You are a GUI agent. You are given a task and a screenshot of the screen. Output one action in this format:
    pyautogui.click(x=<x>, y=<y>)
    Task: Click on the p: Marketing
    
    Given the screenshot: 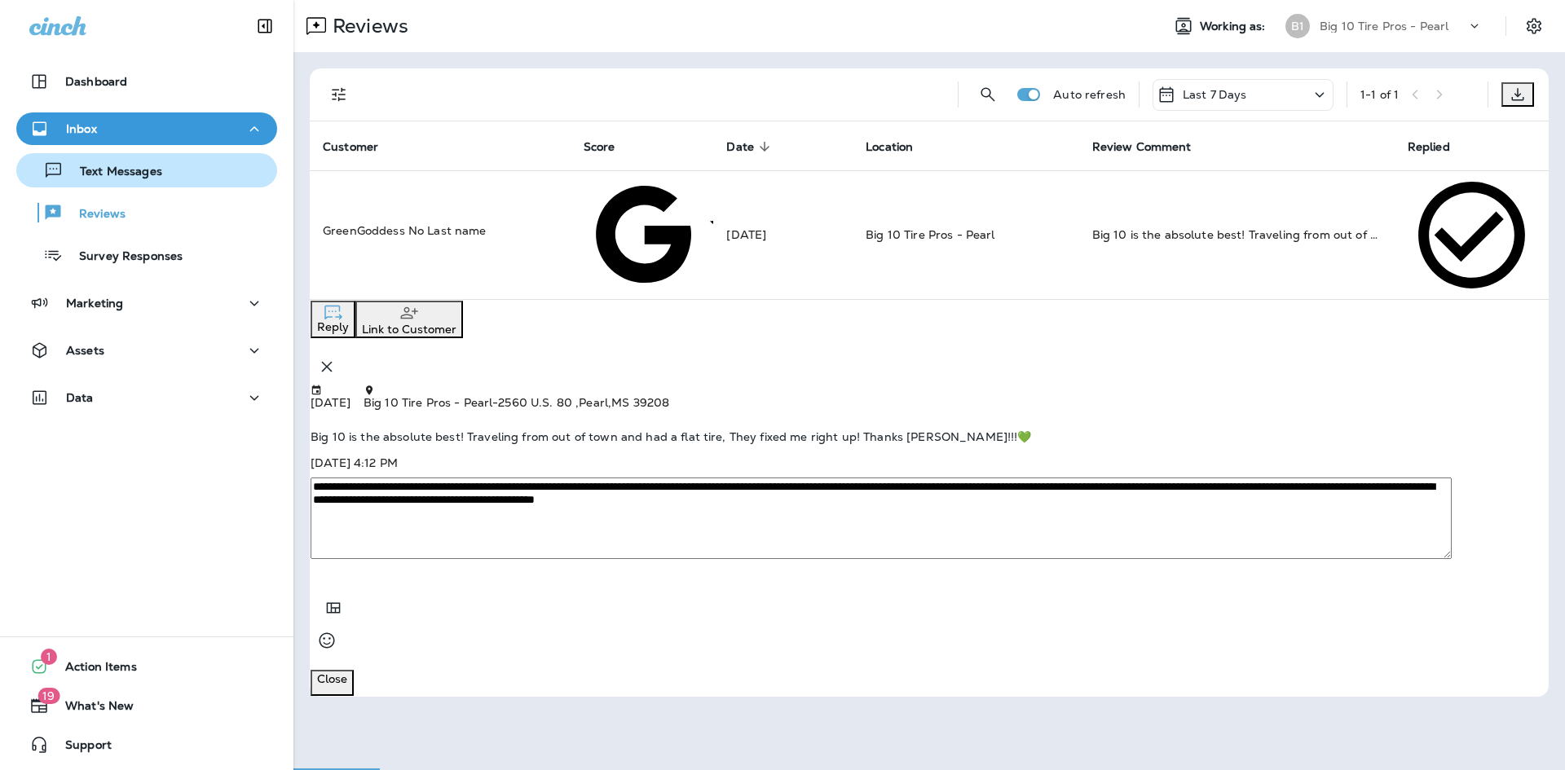 What is the action you would take?
    pyautogui.click(x=95, y=303)
    